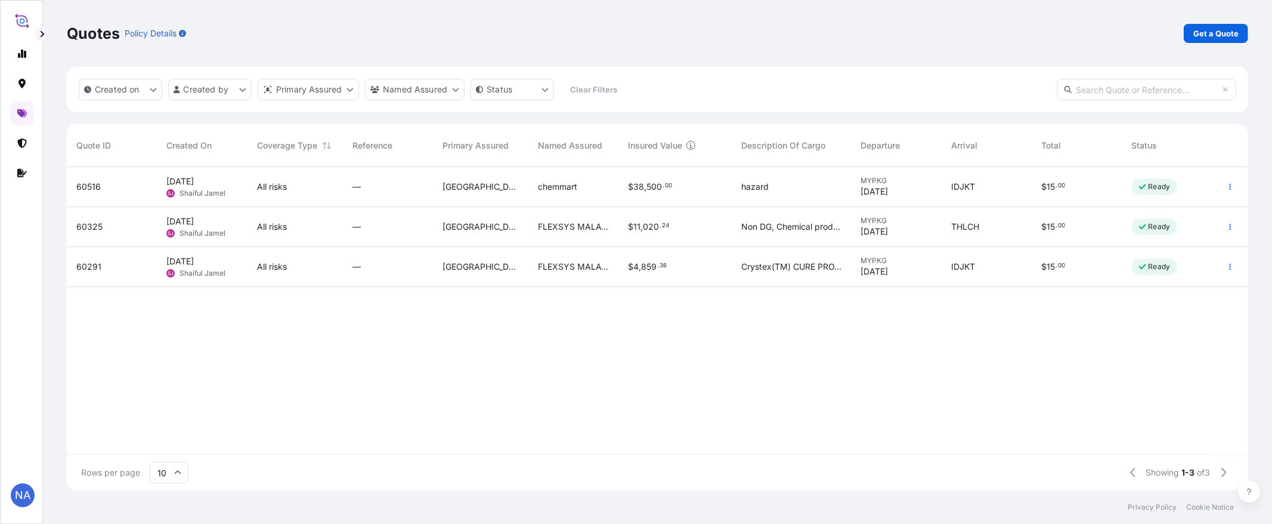 The height and width of the screenshot is (524, 1272). Describe the element at coordinates (23, 495) in the screenshot. I see `span: NA` at that location.